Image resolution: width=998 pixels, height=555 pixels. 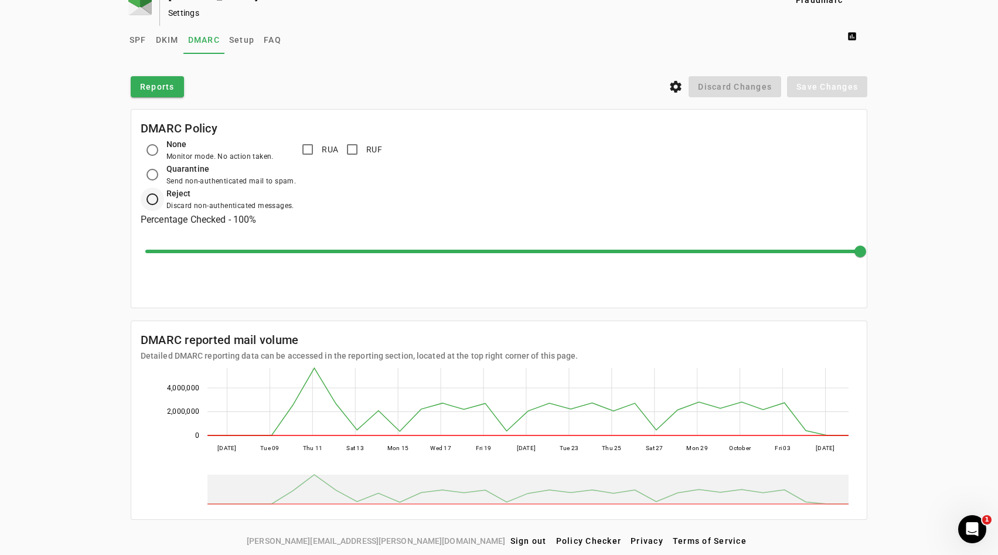 What do you see at coordinates (589, 541) in the screenshot?
I see `span: Policy Checker` at bounding box center [589, 541].